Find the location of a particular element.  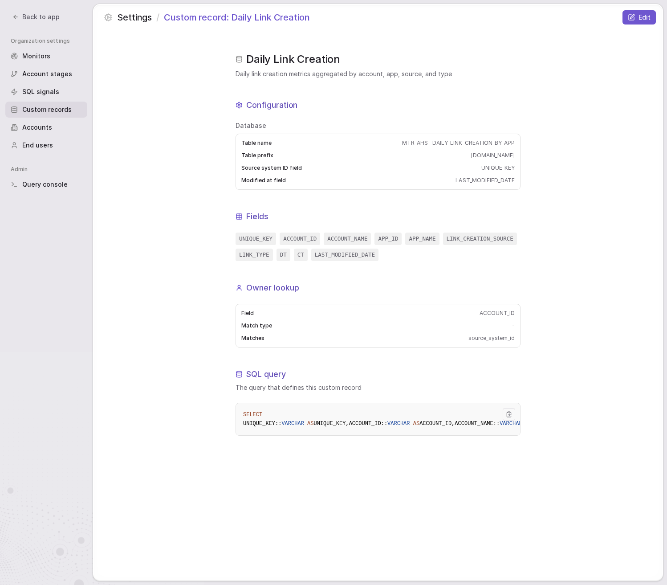

code: LINK_CREATION_SOURCE is located at coordinates (480, 239).